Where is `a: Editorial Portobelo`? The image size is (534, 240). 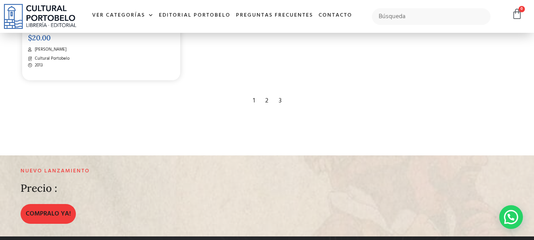
a: Editorial Portobelo is located at coordinates (194, 15).